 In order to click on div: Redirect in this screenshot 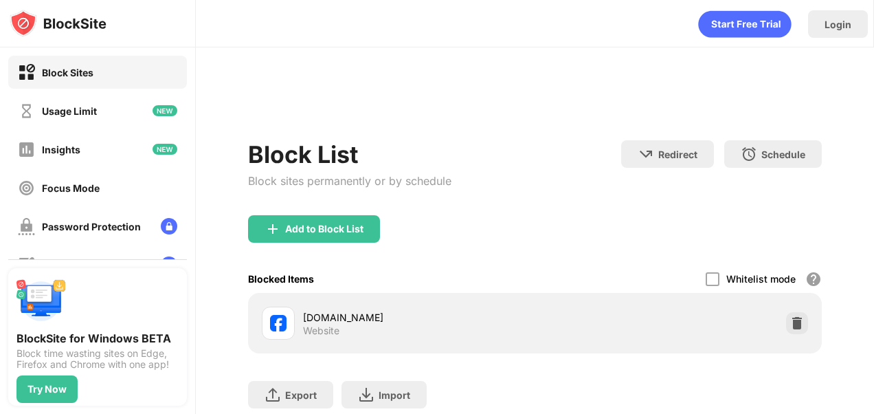, I will do `click(678, 154)`.